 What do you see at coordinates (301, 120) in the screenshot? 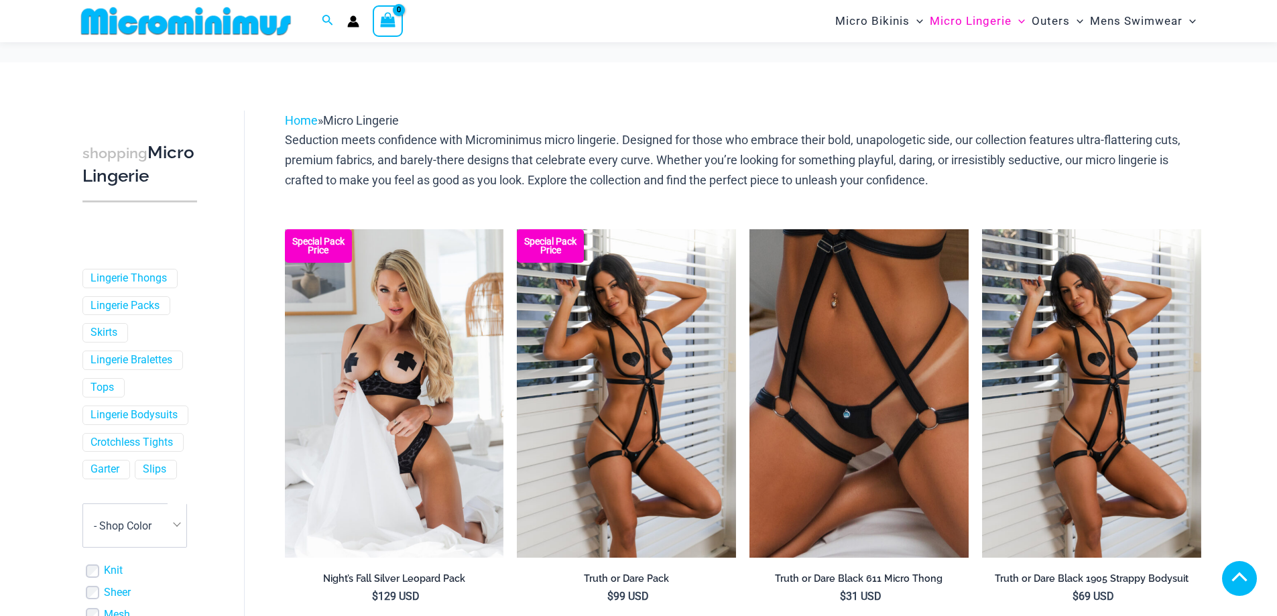
I see `a: Home` at bounding box center [301, 120].